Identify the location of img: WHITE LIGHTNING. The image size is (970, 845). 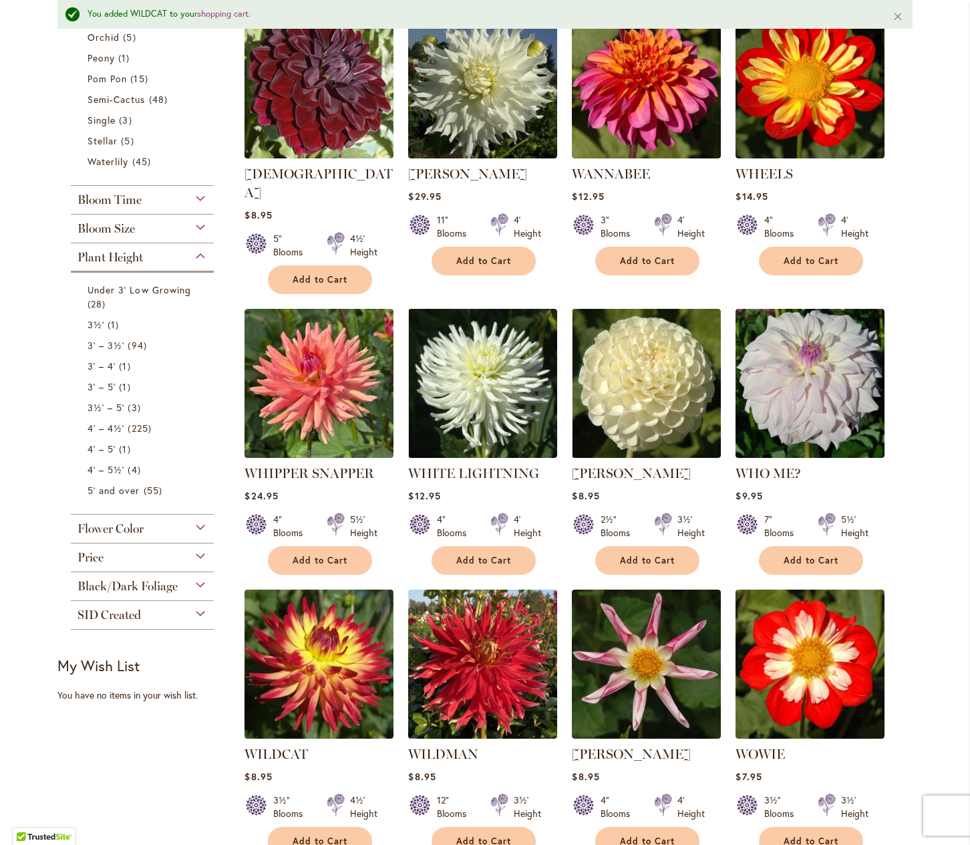
(483, 383).